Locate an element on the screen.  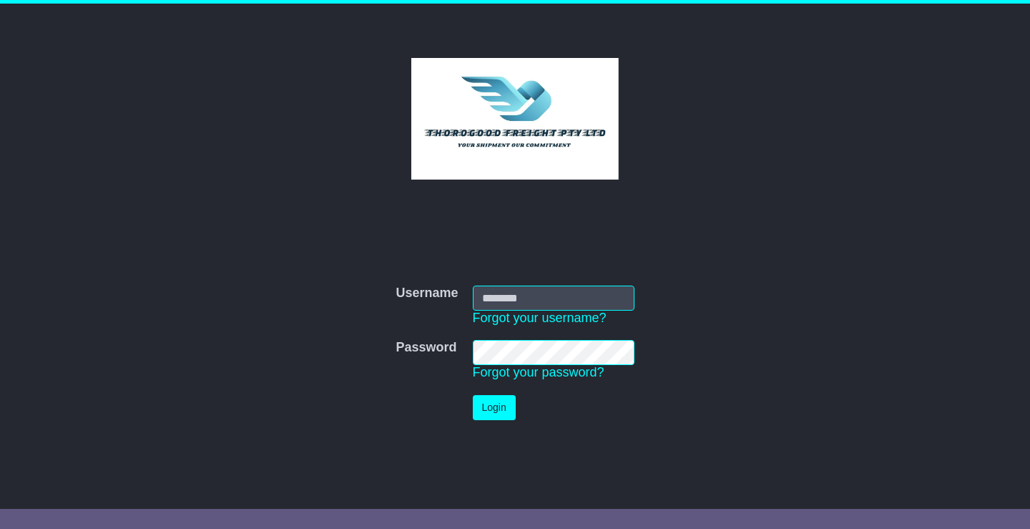
a: Forgot your username? is located at coordinates (540, 318).